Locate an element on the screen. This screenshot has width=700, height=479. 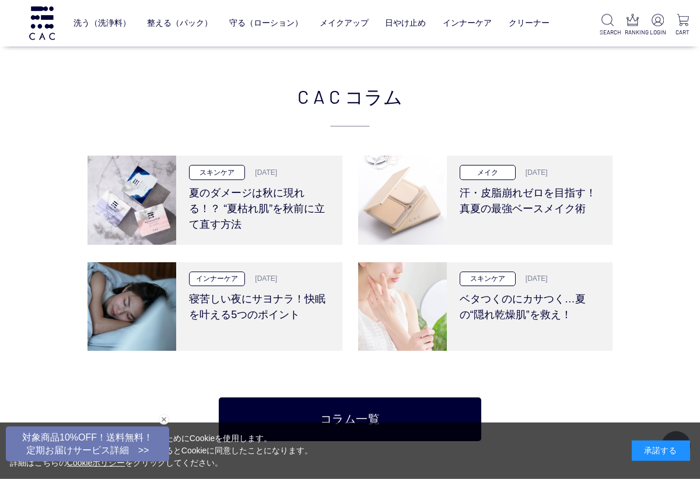
p: インナーケア is located at coordinates (217, 279).